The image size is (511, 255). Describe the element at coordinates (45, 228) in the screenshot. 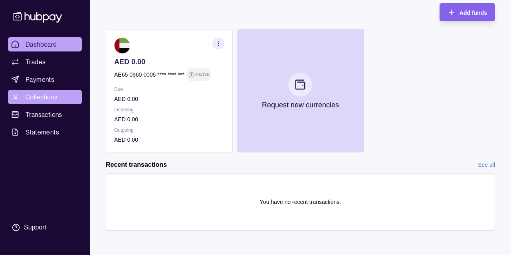

I see `a: Support` at that location.